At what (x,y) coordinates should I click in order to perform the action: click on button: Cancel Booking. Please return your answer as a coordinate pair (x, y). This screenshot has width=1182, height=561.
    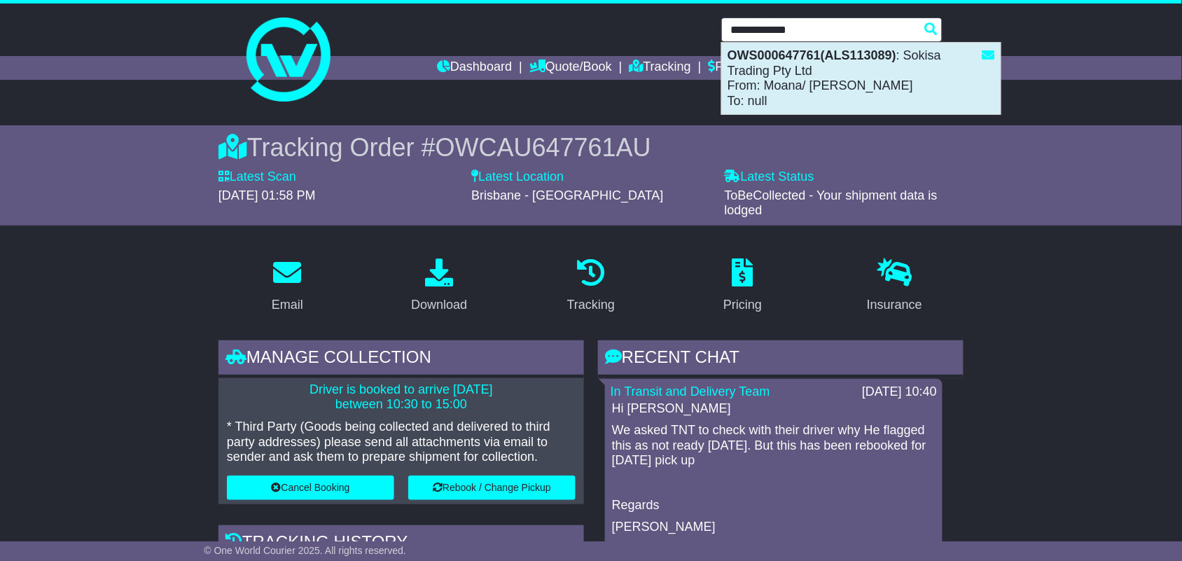
    Looking at the image, I should click on (310, 487).